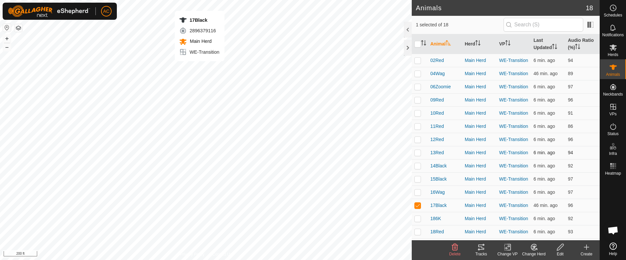 The image size is (626, 260). Describe the element at coordinates (587, 254) in the screenshot. I see `div: Create` at that location.